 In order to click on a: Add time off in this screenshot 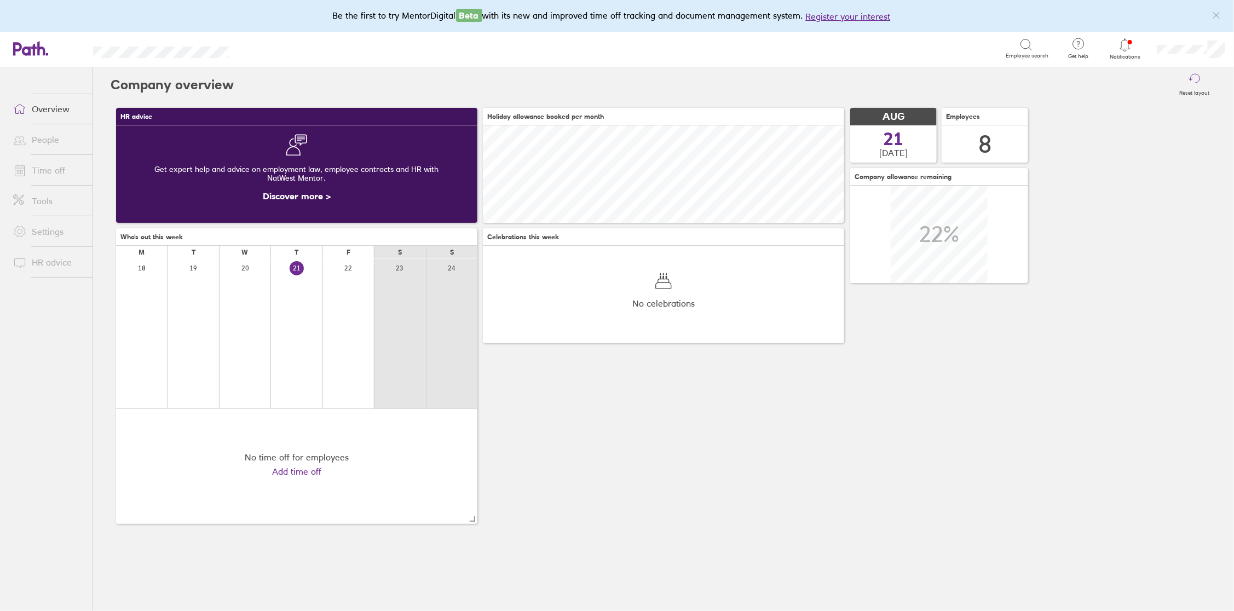, I will do `click(297, 471)`.